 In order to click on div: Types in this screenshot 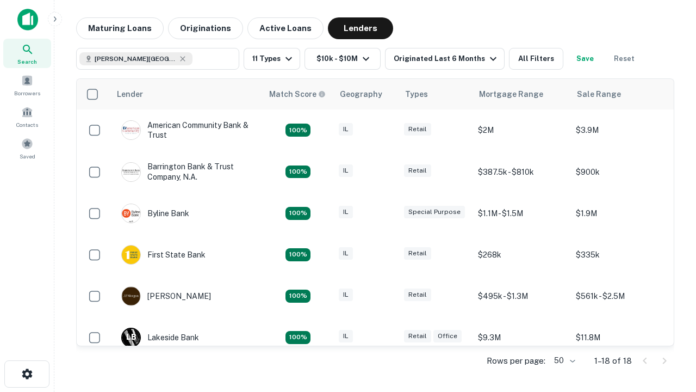, I will do `click(417, 94)`.